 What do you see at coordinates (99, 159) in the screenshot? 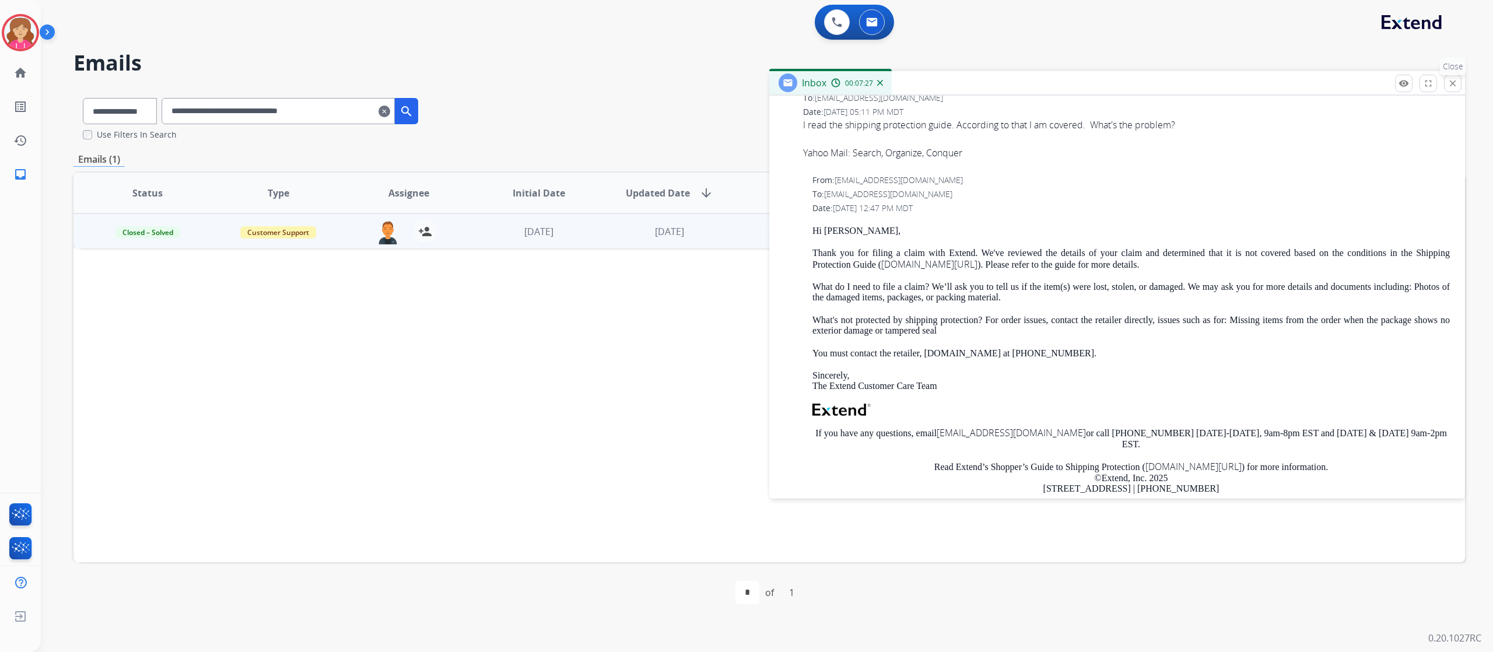
I see `p: Emails (1)` at bounding box center [99, 159].